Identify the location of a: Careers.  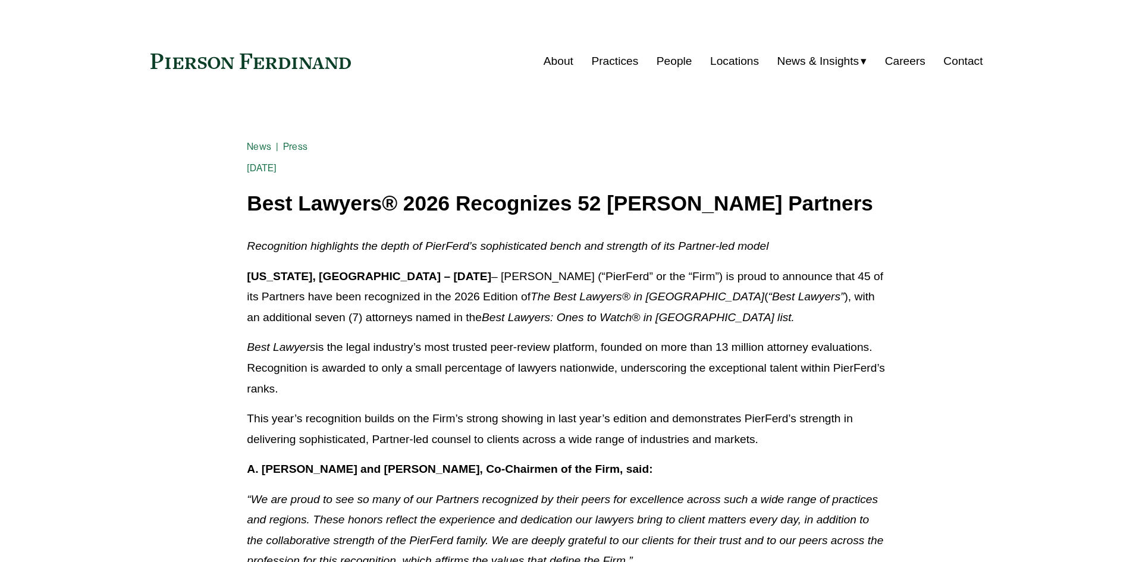
(905, 61).